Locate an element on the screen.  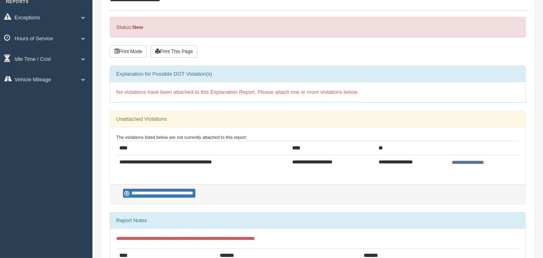
small: The violations listed below are not currently attached to this report: is located at coordinates (181, 137).